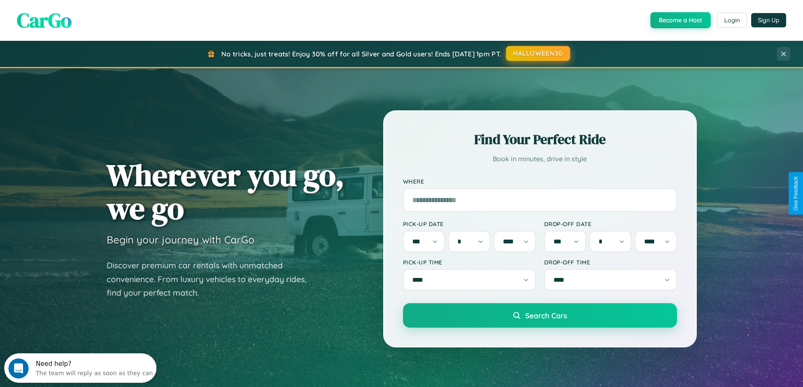 This screenshot has height=387, width=803. What do you see at coordinates (44, 20) in the screenshot?
I see `span: CarGo` at bounding box center [44, 20].